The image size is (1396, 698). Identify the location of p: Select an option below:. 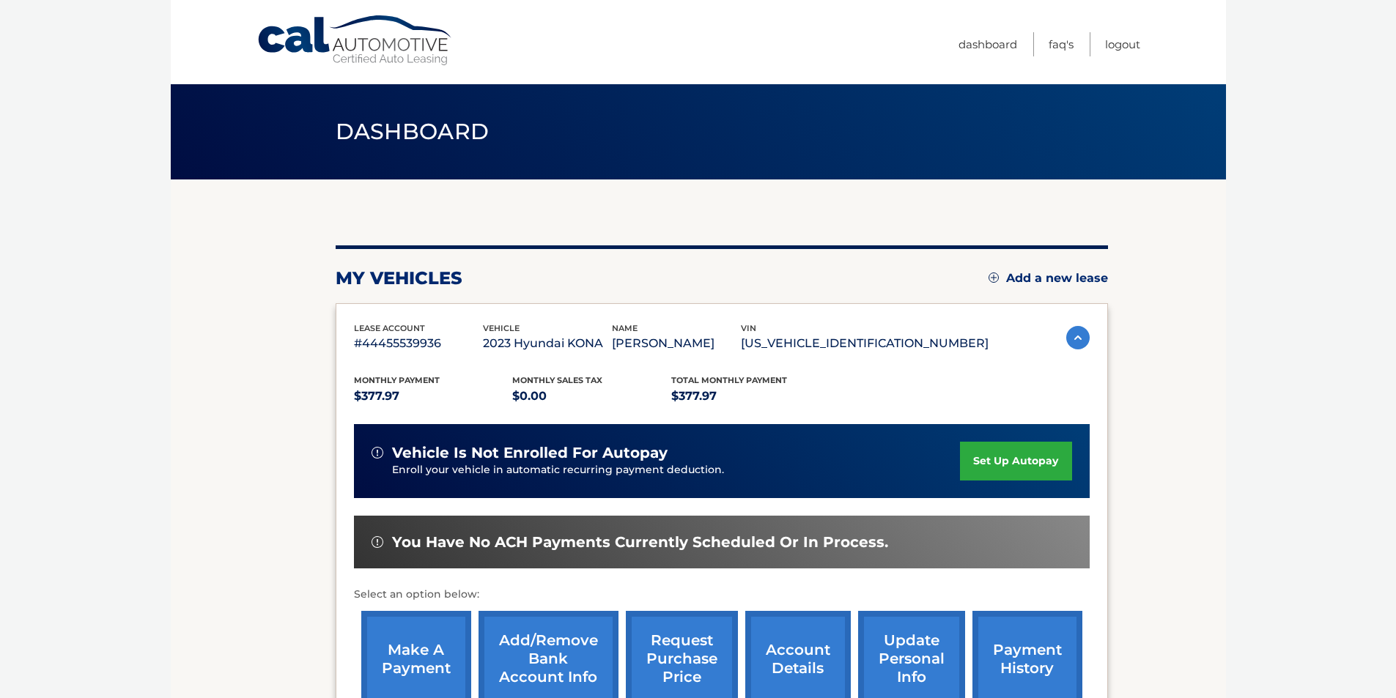
(722, 595).